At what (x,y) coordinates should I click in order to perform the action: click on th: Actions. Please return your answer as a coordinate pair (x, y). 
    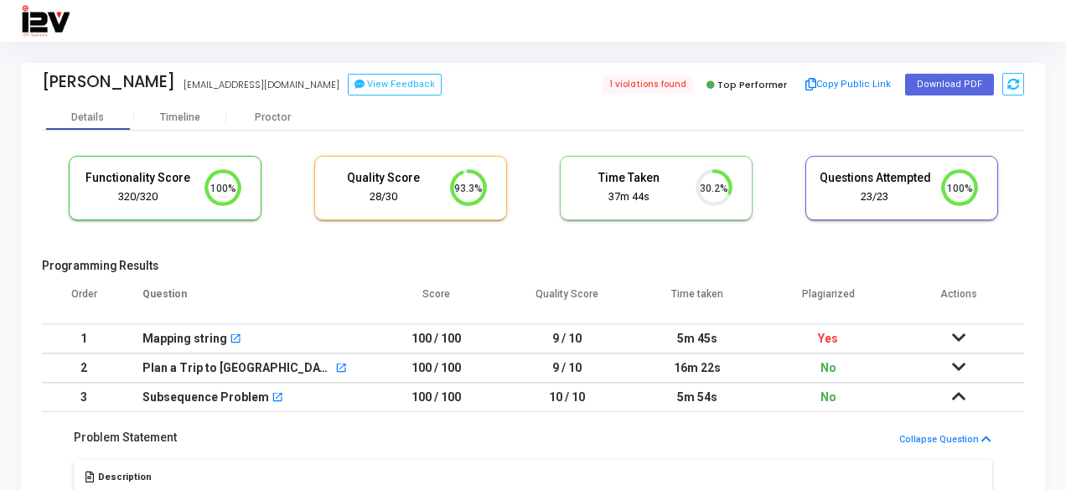
    Looking at the image, I should click on (959, 301).